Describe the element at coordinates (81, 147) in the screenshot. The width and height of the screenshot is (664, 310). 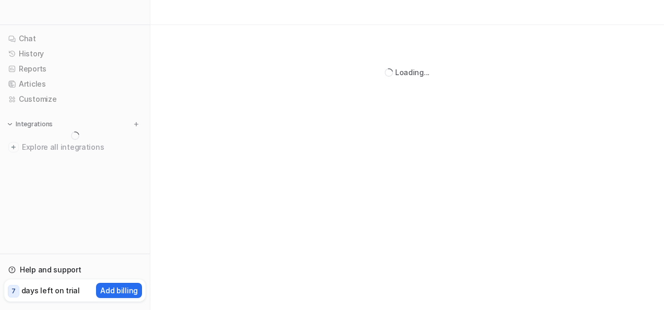
I see `span: Explore all integrations` at that location.